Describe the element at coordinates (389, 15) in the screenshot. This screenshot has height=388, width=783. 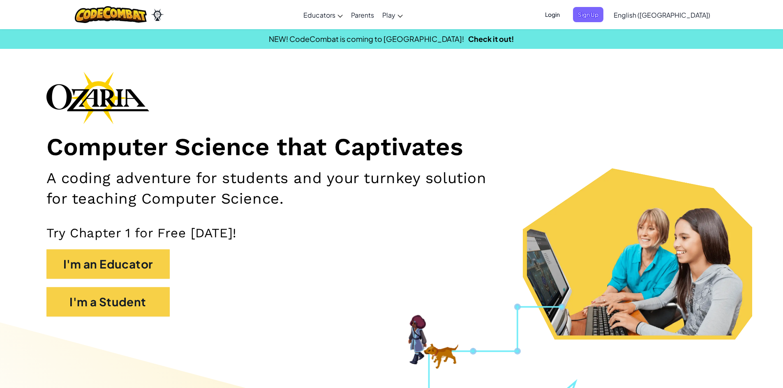
I see `span: Play` at that location.